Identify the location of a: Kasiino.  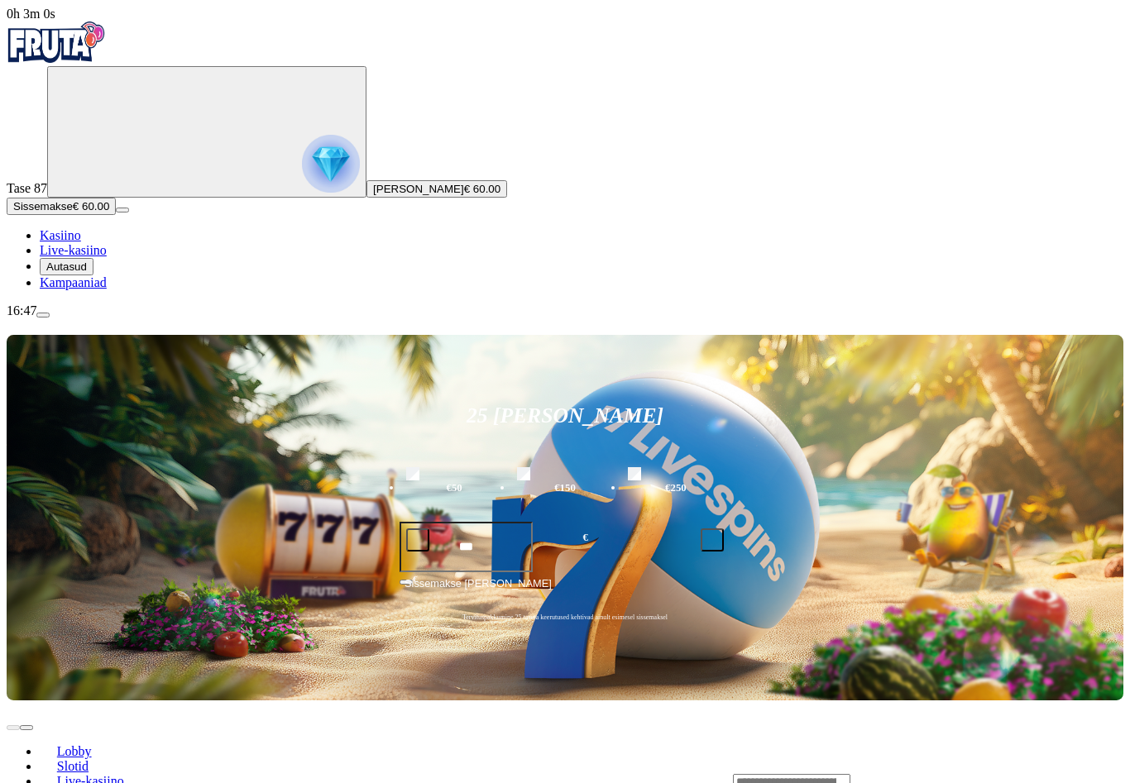
(60, 235).